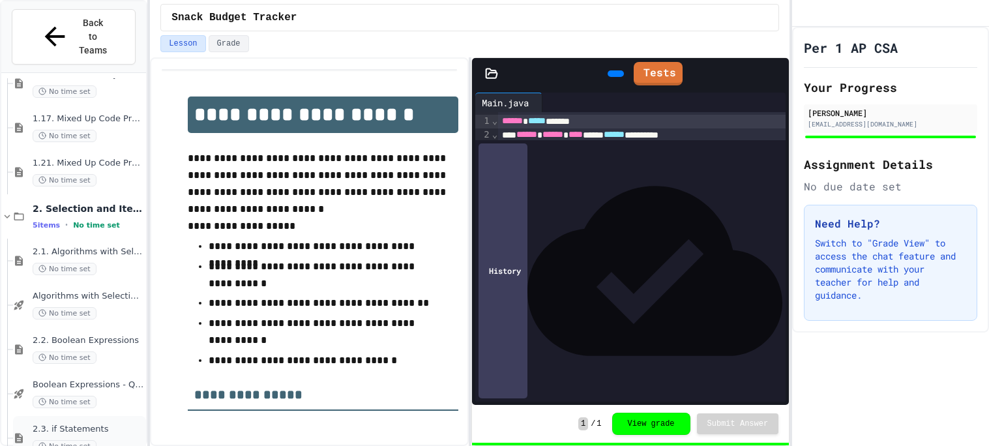  Describe the element at coordinates (93, 37) in the screenshot. I see `span: Back to Teams` at that location.